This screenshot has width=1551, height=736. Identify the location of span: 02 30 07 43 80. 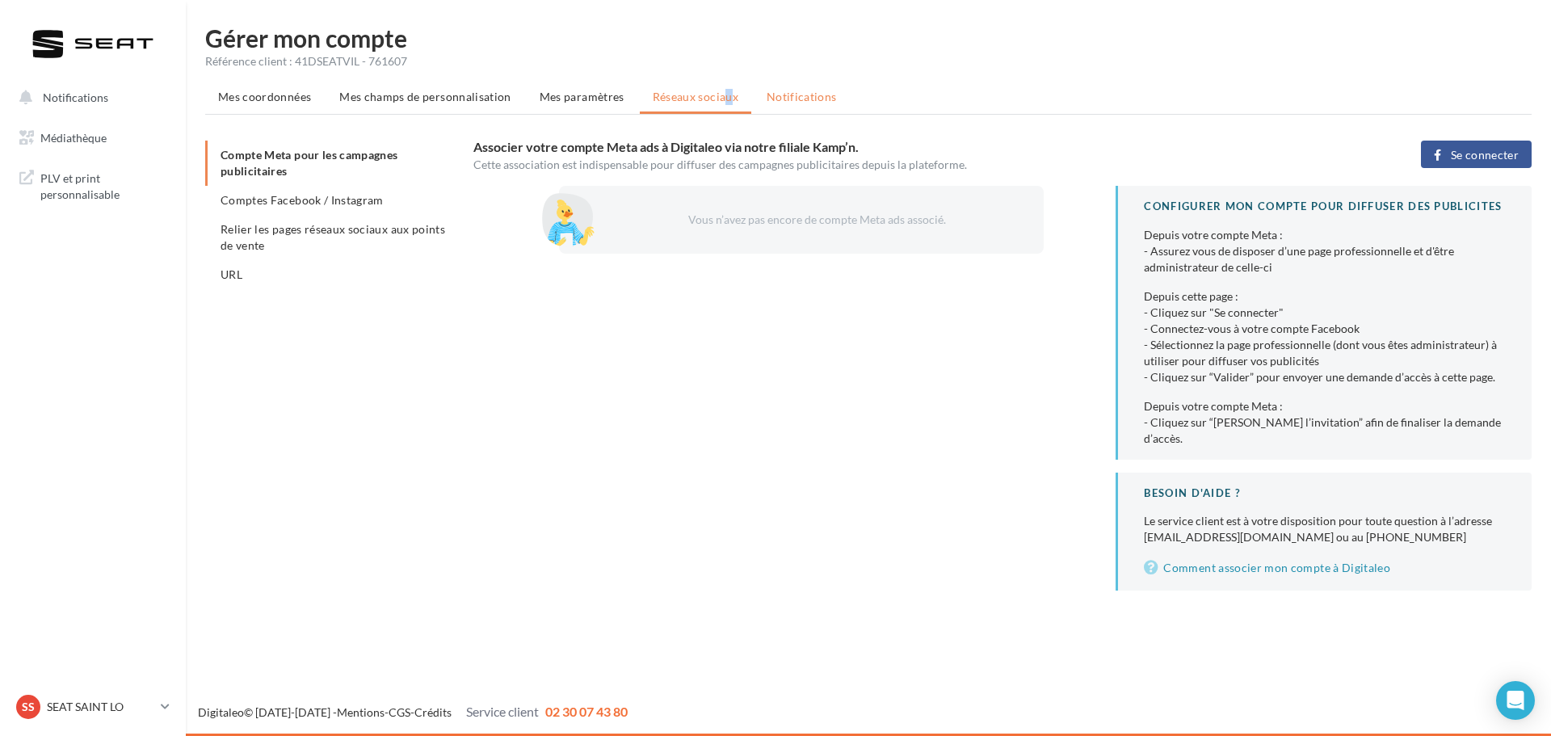
(586, 711).